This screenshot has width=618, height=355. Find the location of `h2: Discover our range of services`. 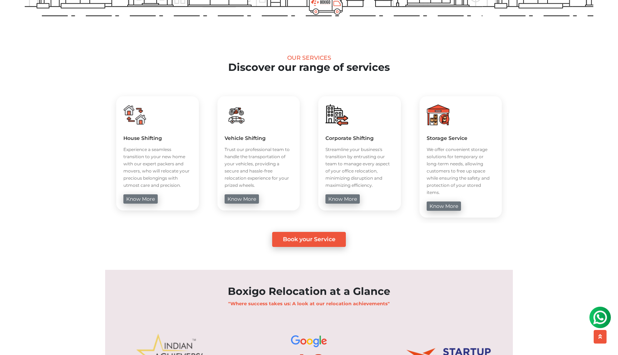

h2: Discover our range of services is located at coordinates (309, 67).